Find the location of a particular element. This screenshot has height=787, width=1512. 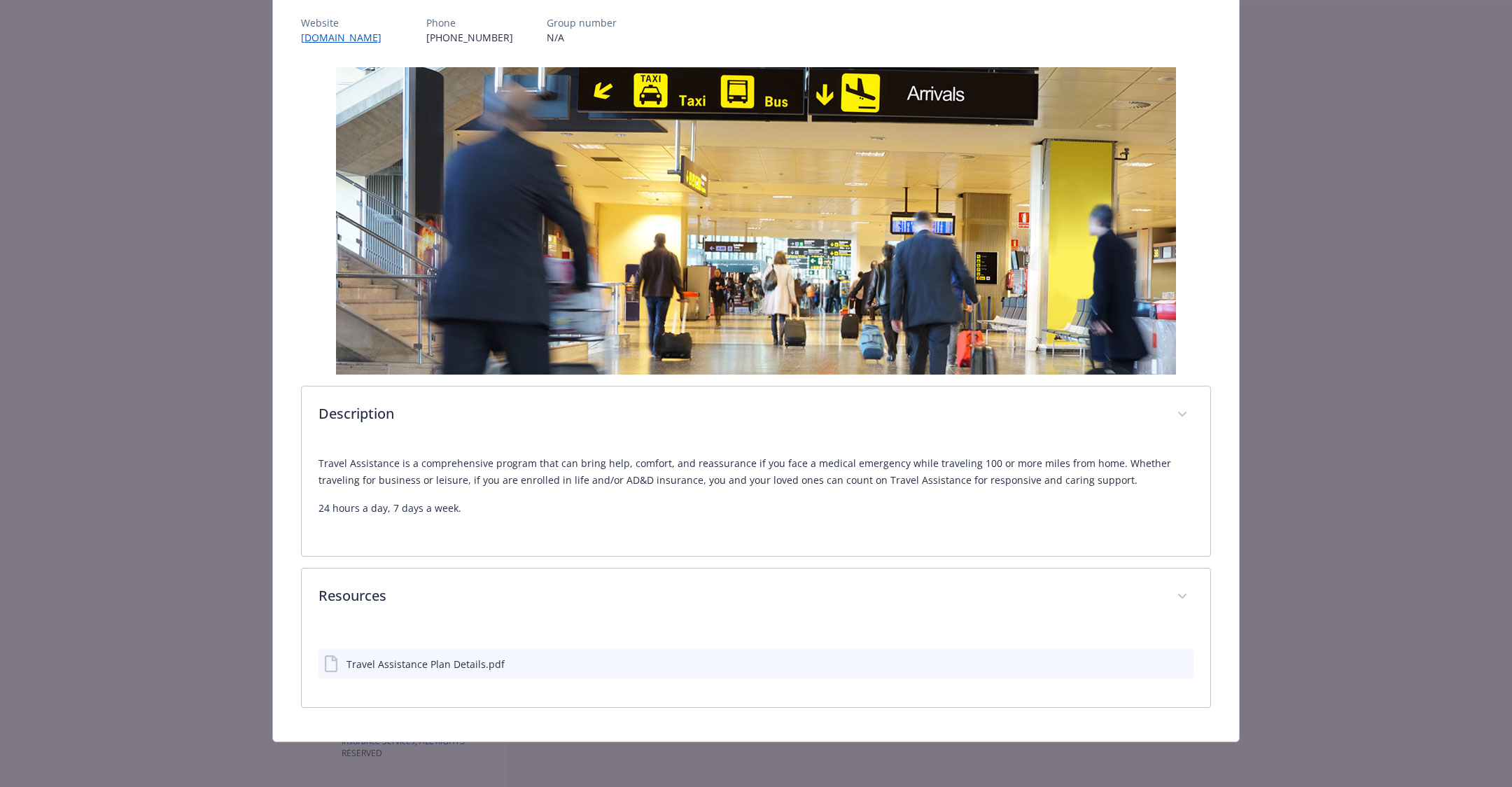

button: preview file is located at coordinates (1181, 663).